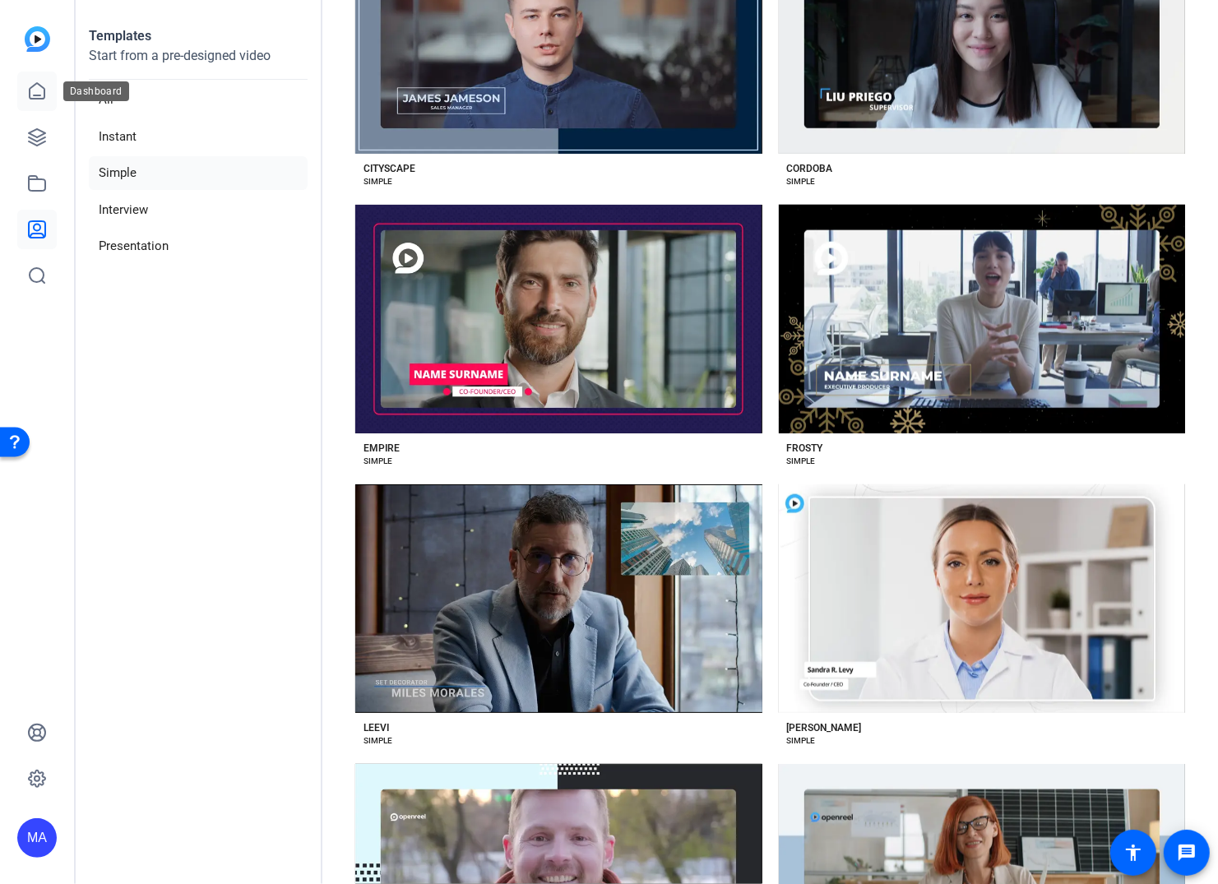 This screenshot has height=884, width=1218. Describe the element at coordinates (198, 173) in the screenshot. I see `li: Simple` at that location.